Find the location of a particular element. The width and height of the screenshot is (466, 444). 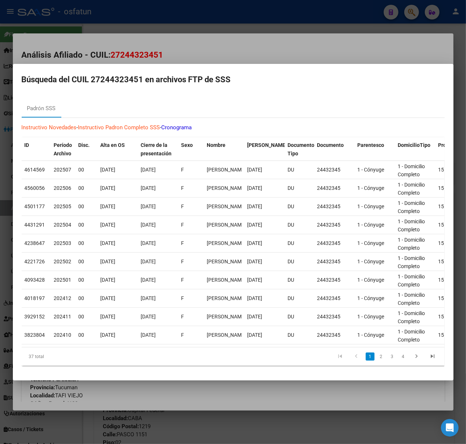

span: 4614569 is located at coordinates (35, 170).